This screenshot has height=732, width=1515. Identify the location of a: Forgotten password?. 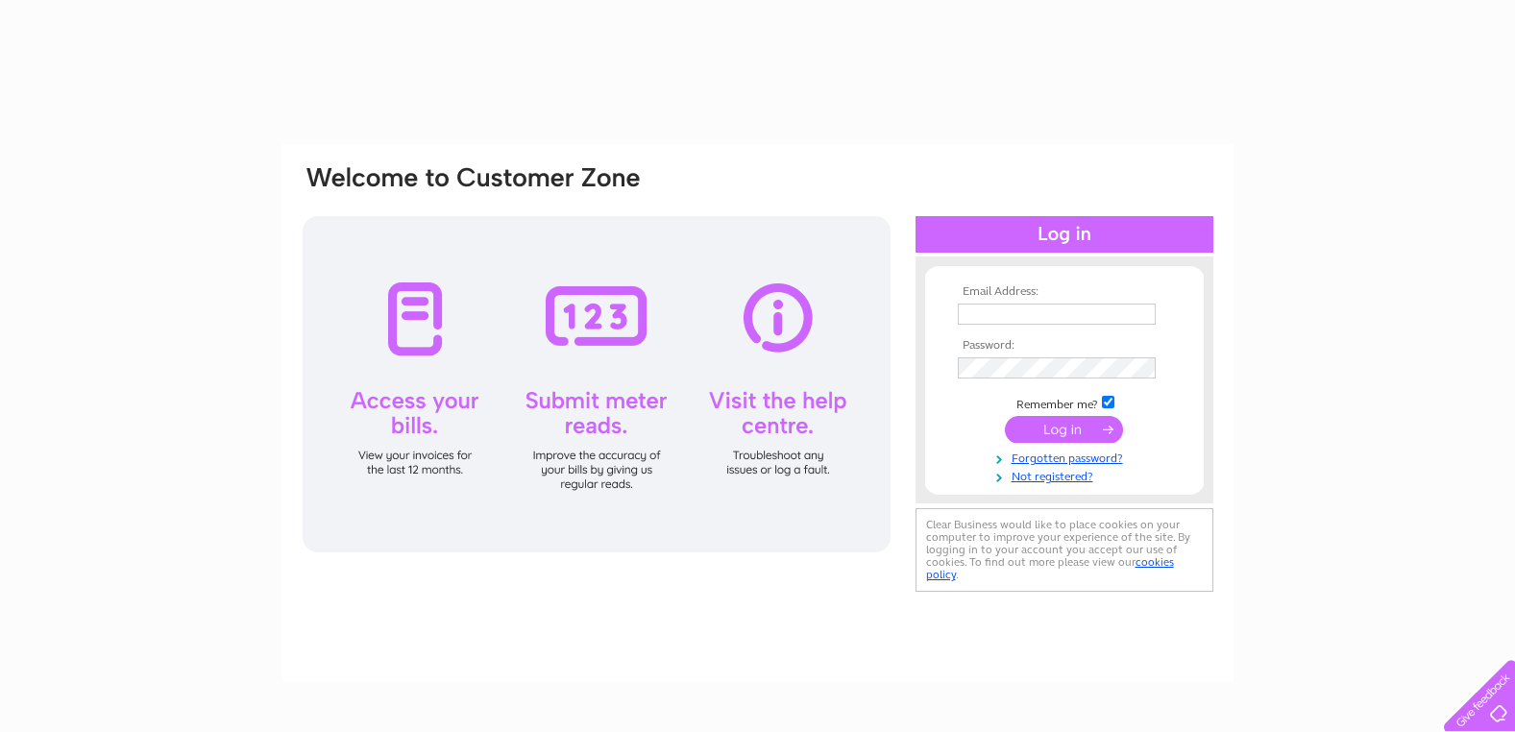
(1066, 456).